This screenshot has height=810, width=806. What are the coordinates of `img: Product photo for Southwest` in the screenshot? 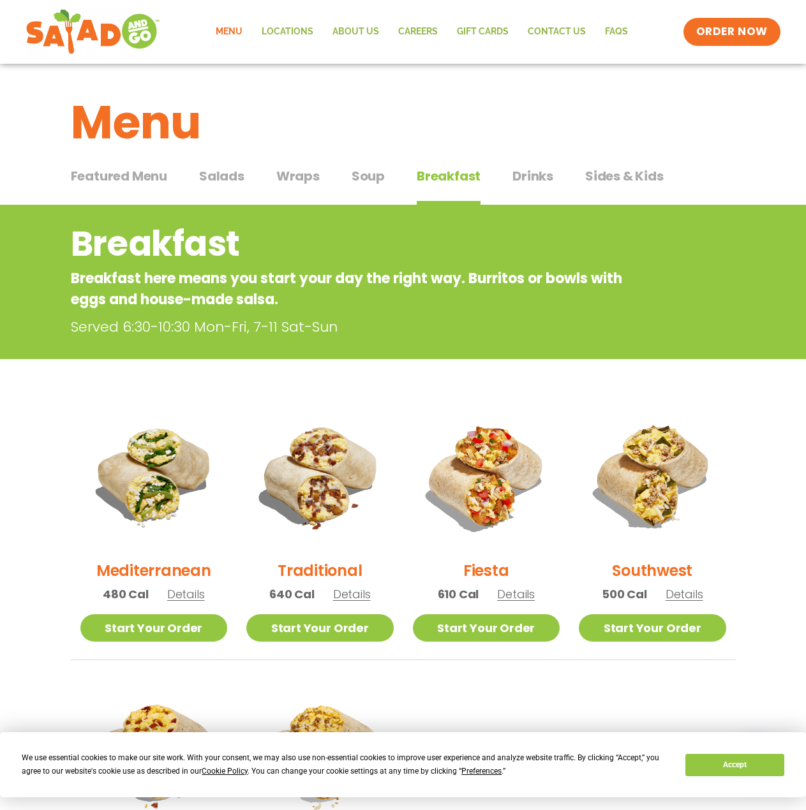 It's located at (652, 476).